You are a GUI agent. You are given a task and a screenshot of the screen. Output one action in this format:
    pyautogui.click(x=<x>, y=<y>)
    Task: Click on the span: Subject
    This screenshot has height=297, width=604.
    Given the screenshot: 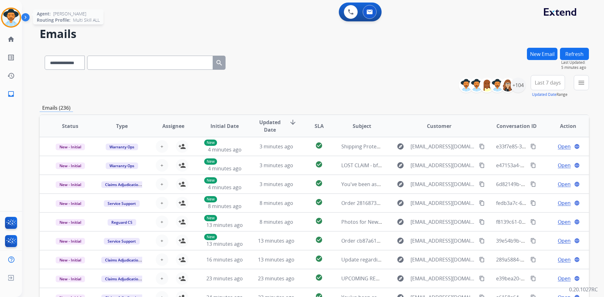 What is the action you would take?
    pyautogui.click(x=362, y=126)
    